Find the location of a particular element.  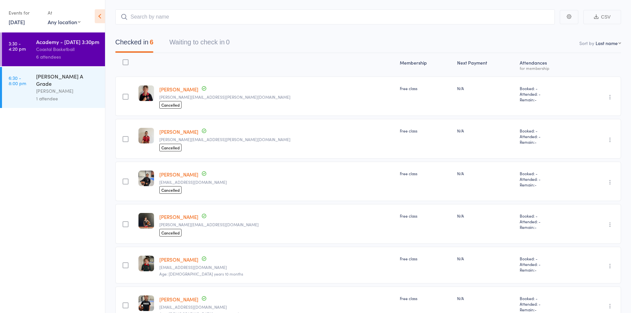

img: image1756714966.png is located at coordinates (146, 221).